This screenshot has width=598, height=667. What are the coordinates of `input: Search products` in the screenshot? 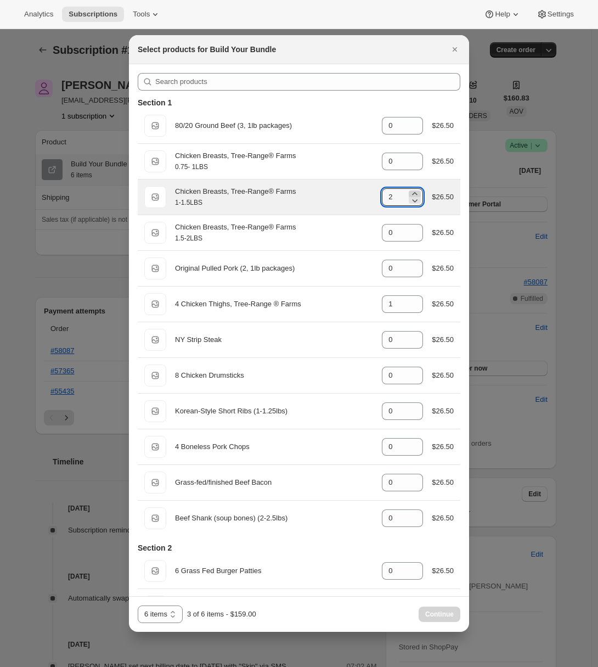 It's located at (308, 82).